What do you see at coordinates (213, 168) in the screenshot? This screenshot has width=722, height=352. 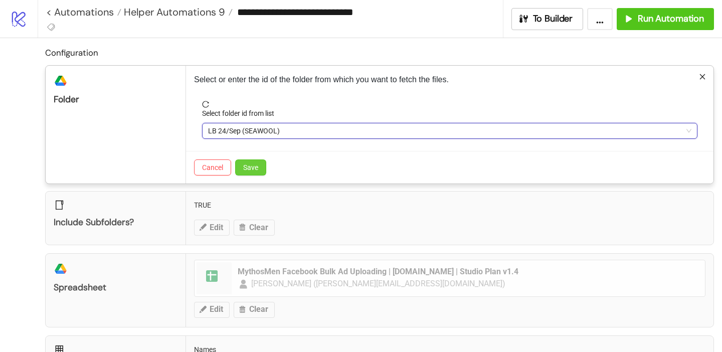 I see `button: Cancel` at bounding box center [213, 168].